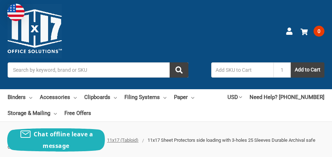 This screenshot has height=157, width=332. What do you see at coordinates (123, 140) in the screenshot?
I see `a: 11x17 (Tabloid)` at bounding box center [123, 140].